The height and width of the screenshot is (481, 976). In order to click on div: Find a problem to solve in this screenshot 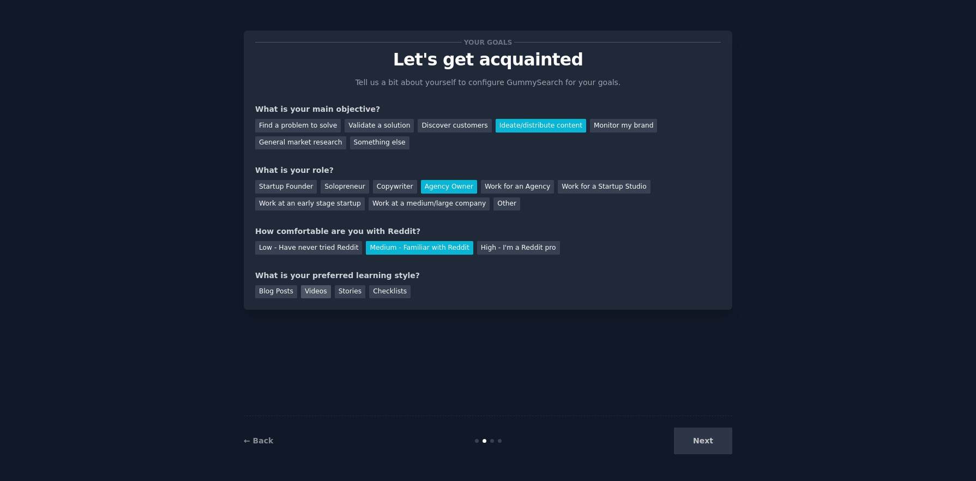, I will do `click(298, 125)`.